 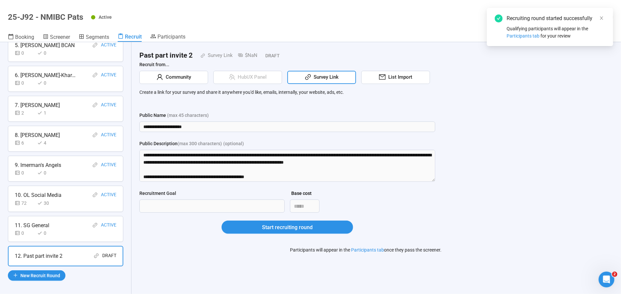 What do you see at coordinates (21, 37) in the screenshot?
I see `a: Booking` at bounding box center [21, 37].